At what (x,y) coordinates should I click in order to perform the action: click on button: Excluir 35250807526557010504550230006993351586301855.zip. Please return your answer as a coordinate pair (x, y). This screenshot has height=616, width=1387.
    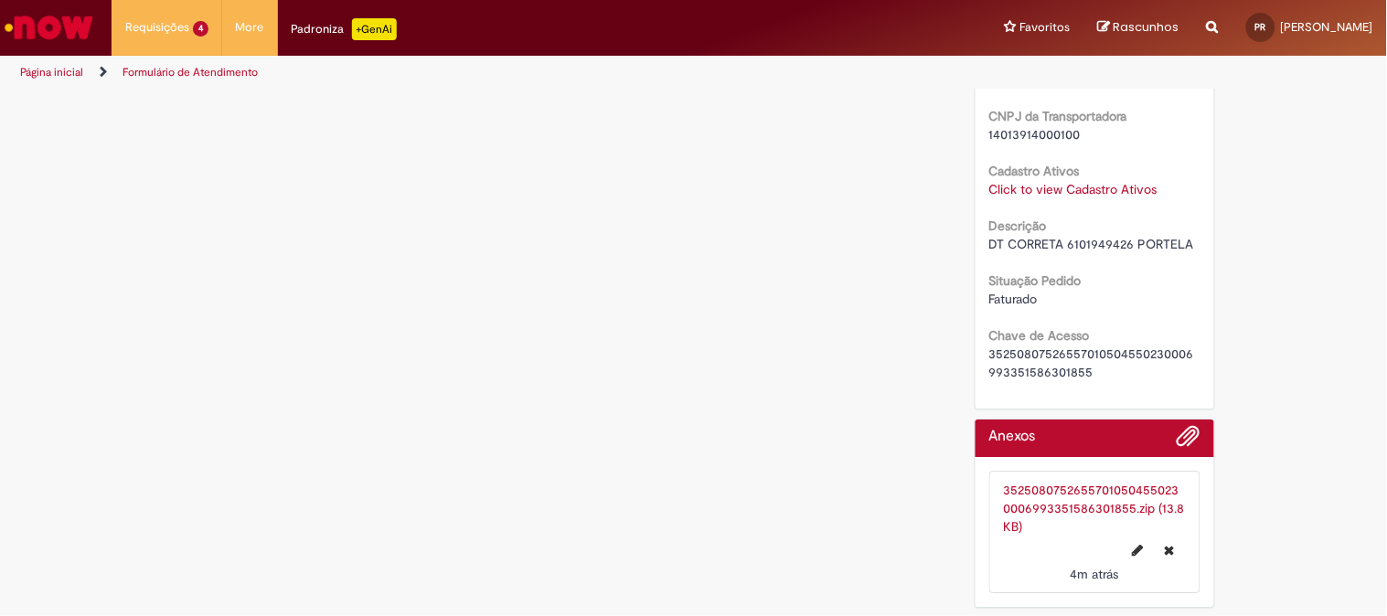
    Looking at the image, I should click on (1169, 550).